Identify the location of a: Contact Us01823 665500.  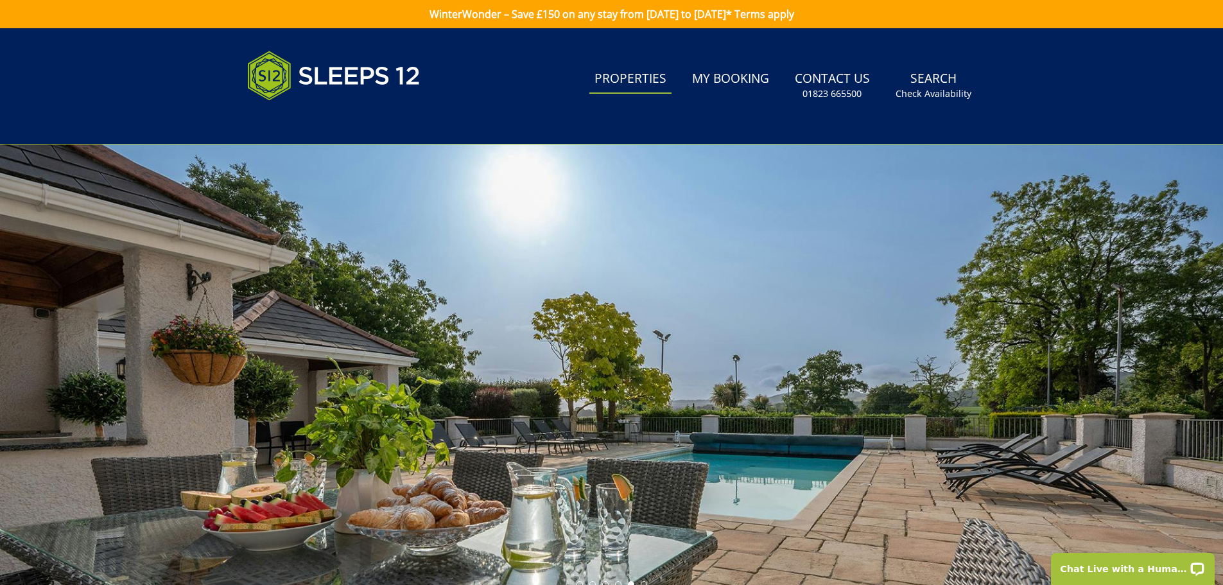
(832, 85).